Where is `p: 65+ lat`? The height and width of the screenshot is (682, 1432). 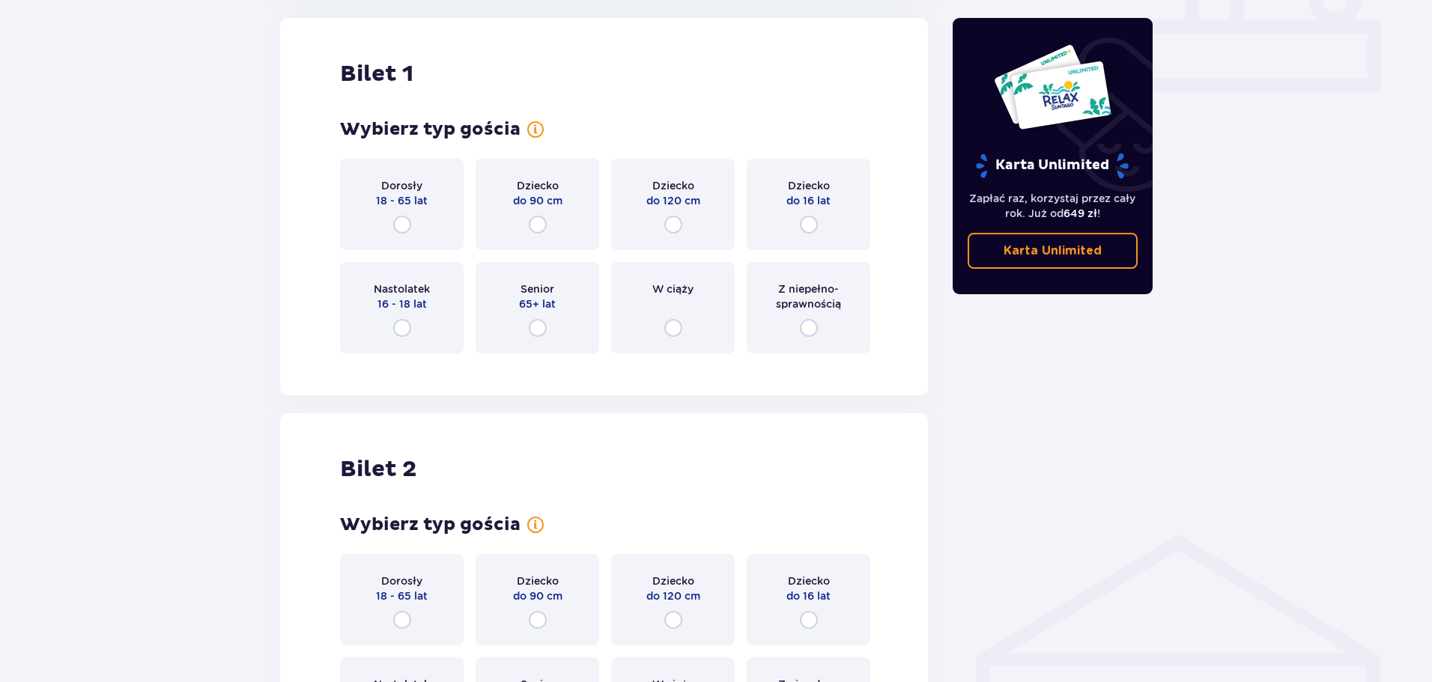
p: 65+ lat is located at coordinates (537, 304).